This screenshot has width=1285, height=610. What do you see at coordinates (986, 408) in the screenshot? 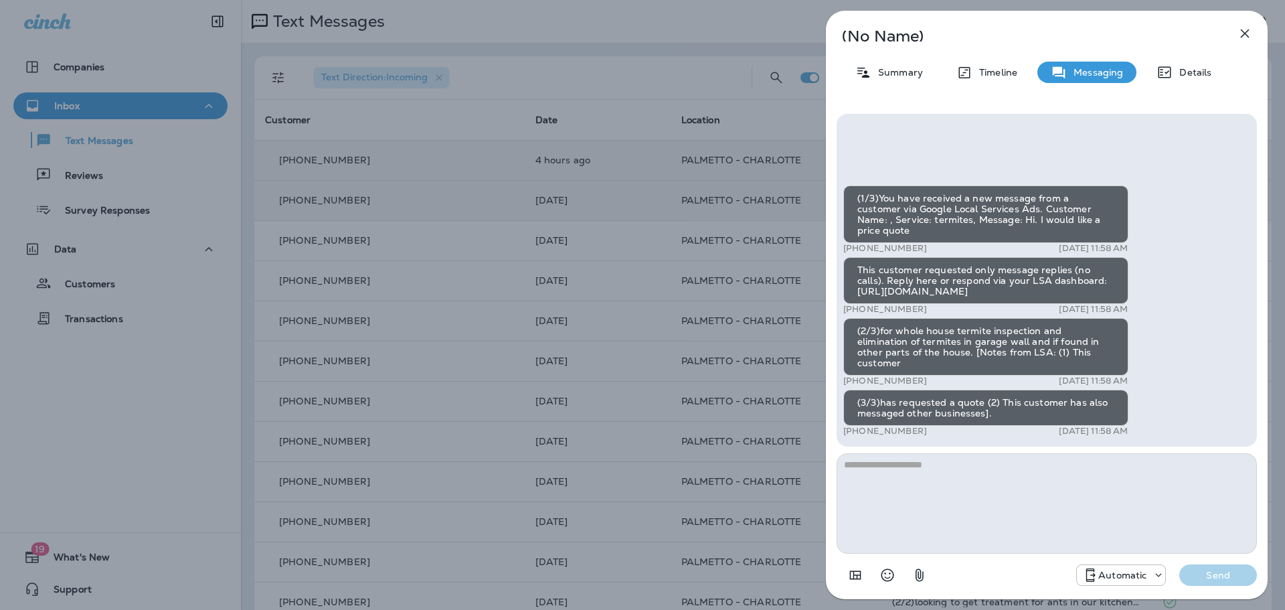
I see `div: (3/3)has requested a quote (2) This customer has also messaged other businesses].` at bounding box center [986, 408].